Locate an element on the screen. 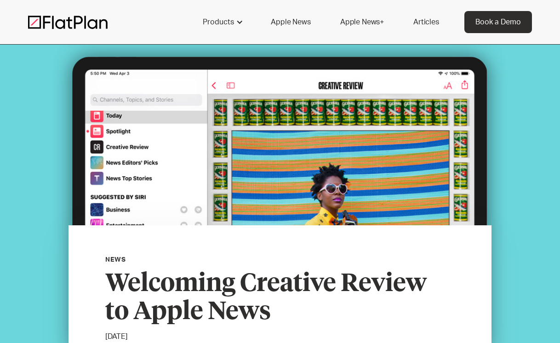  div: News is located at coordinates (115, 260).